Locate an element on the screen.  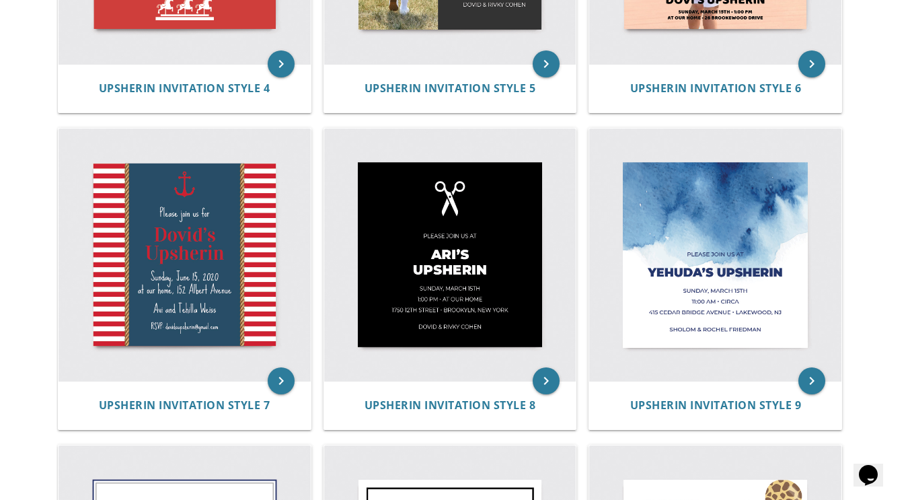
img: Upsherin Invitation Style 7 is located at coordinates (184, 254).